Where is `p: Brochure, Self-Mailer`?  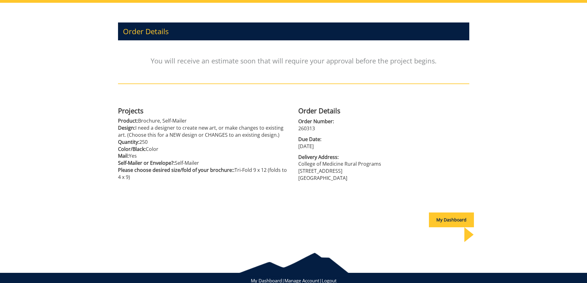 p: Brochure, Self-Mailer is located at coordinates (203, 121).